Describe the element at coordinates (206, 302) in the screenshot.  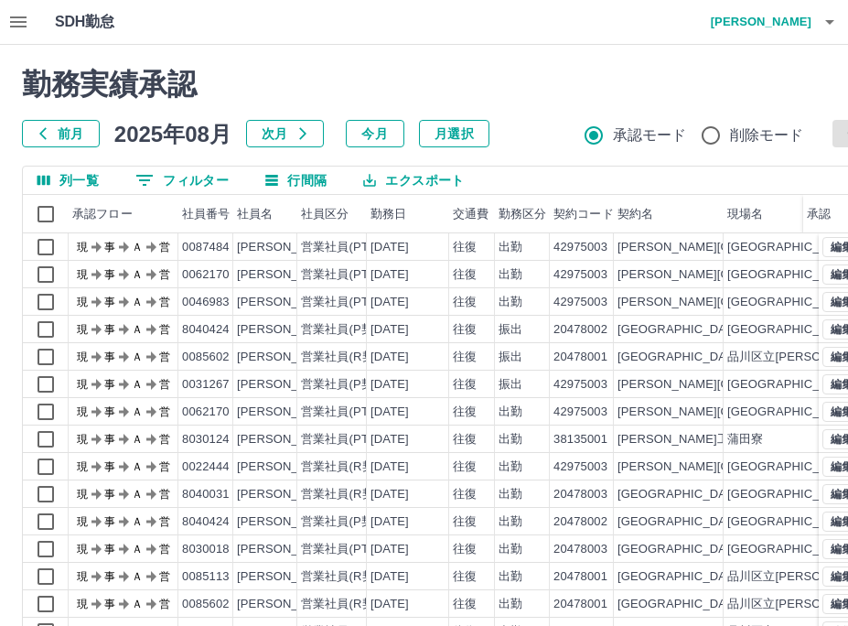
I see `div: 0046983` at that location.